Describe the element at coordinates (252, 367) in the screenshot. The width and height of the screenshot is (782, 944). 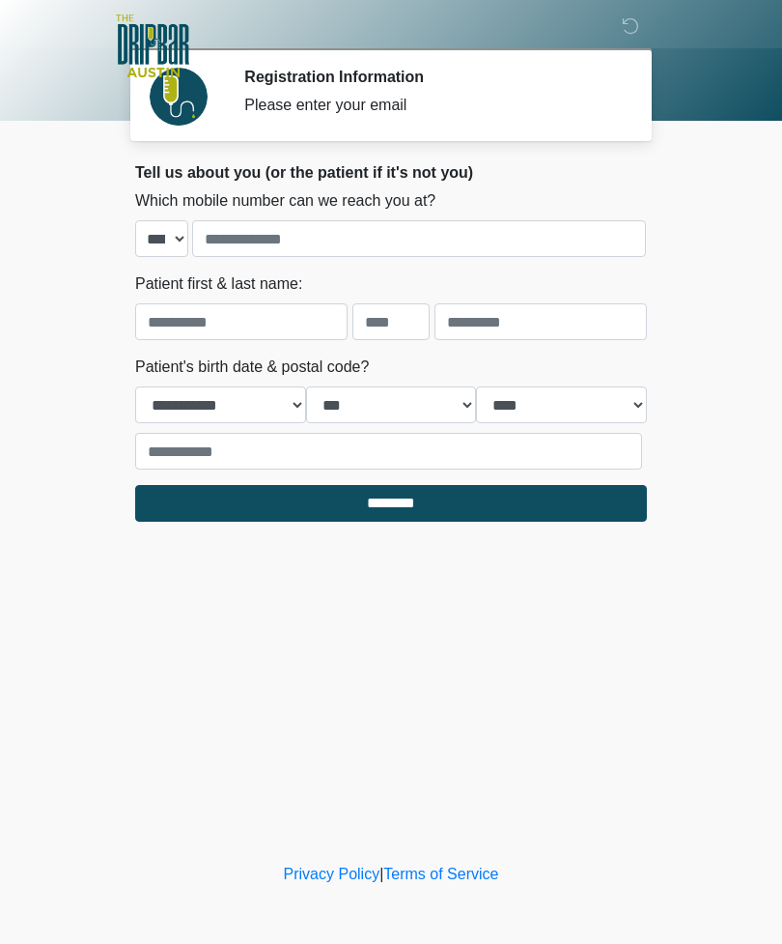
I see `label: Patient's birth date & postal code?` at that location.